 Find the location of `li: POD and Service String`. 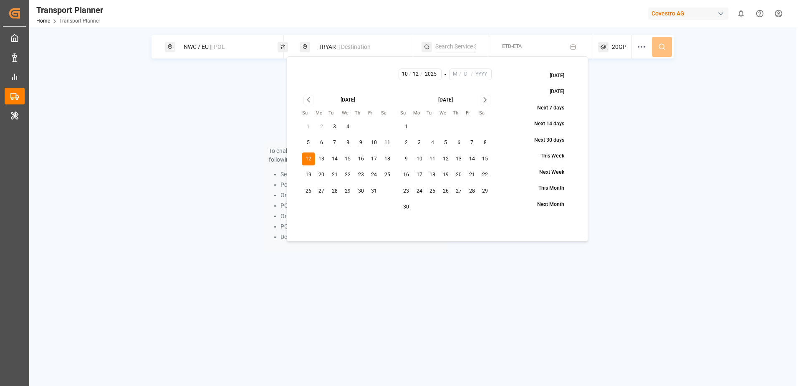

li: POD and Service String is located at coordinates (361, 226).